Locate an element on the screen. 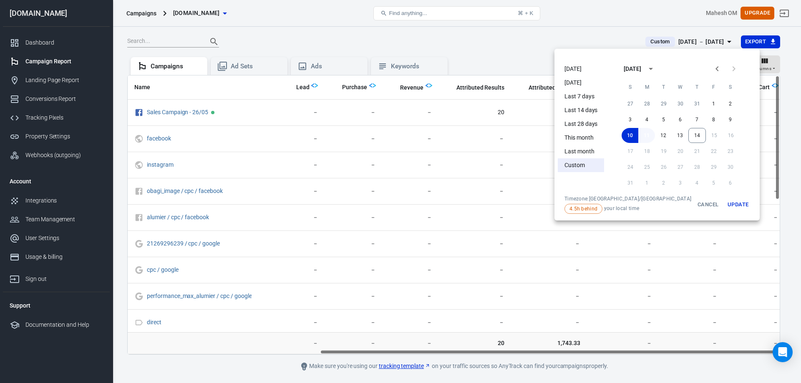 The image size is (801, 383). button: 28 is located at coordinates (647, 104).